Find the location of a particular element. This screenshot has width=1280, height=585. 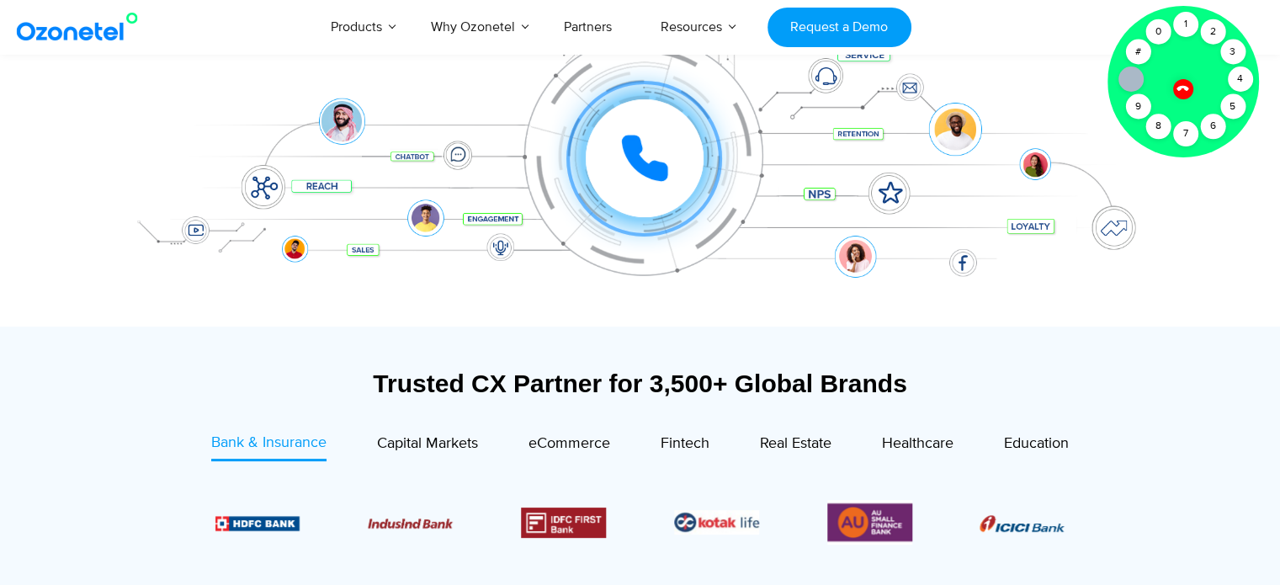

img: Picture9.png is located at coordinates (257, 523).